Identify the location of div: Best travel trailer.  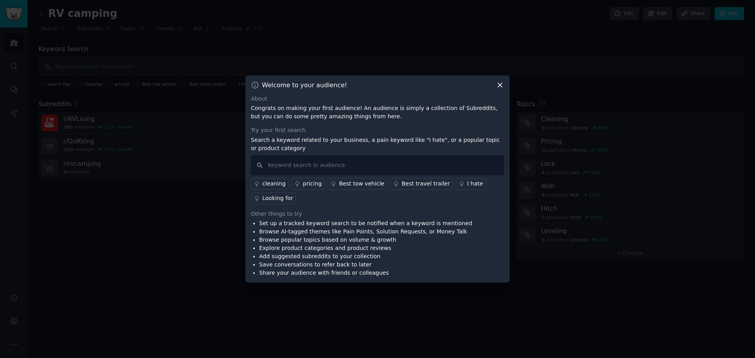
(426, 184).